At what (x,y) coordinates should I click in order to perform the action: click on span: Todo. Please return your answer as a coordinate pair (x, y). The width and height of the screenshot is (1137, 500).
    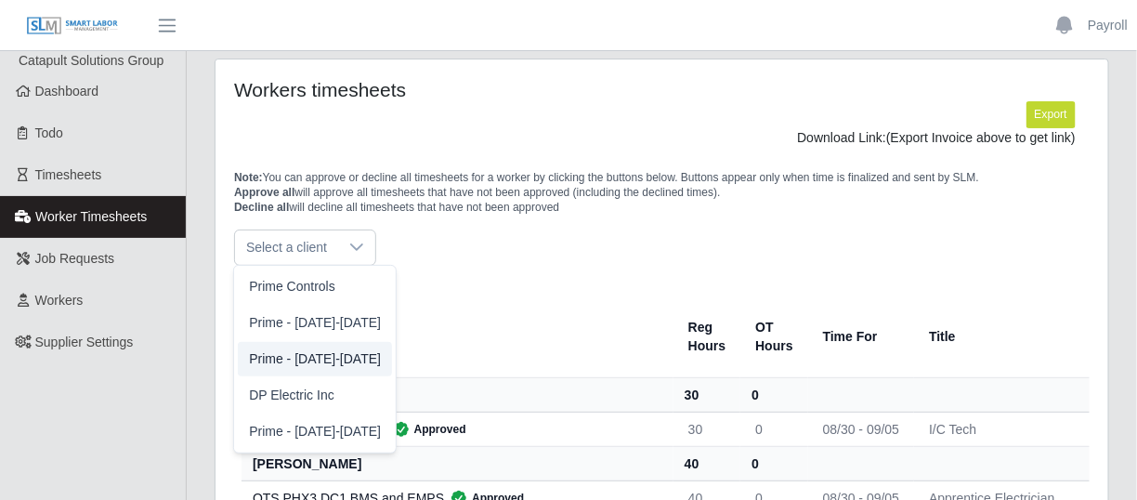
    Looking at the image, I should click on (49, 133).